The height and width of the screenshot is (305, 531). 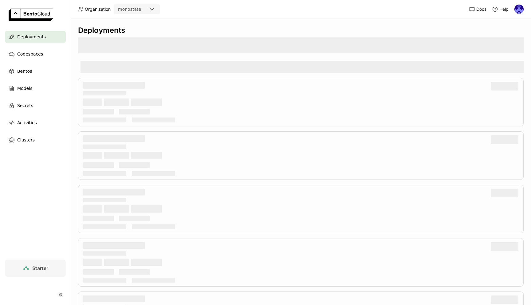 What do you see at coordinates (500, 9) in the screenshot?
I see `div: Help` at bounding box center [500, 9].